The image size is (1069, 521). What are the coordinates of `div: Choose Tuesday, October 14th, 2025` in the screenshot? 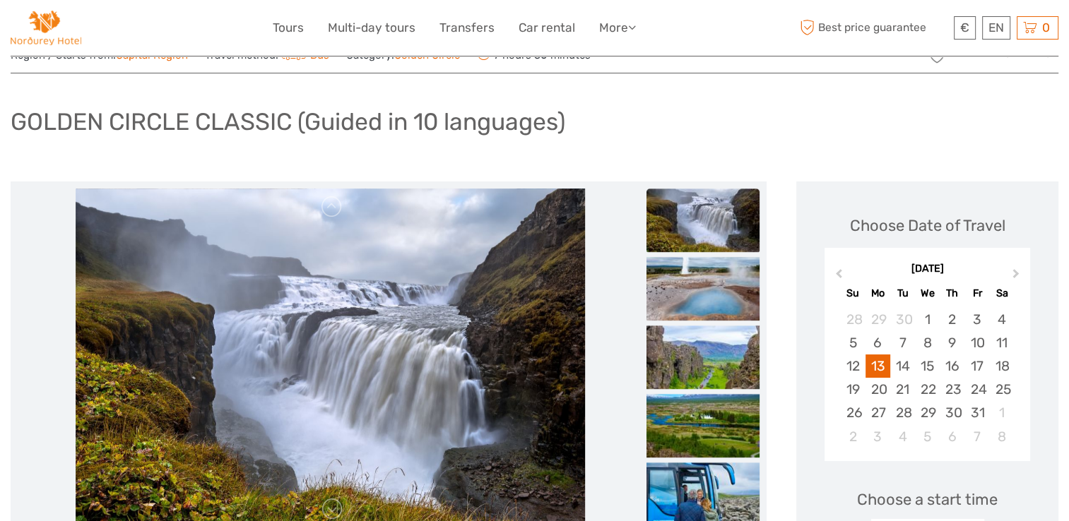 It's located at (902, 366).